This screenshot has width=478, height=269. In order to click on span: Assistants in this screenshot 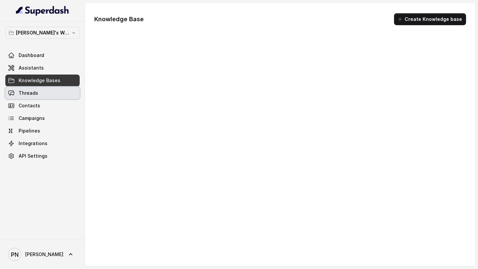, I will do `click(31, 68)`.